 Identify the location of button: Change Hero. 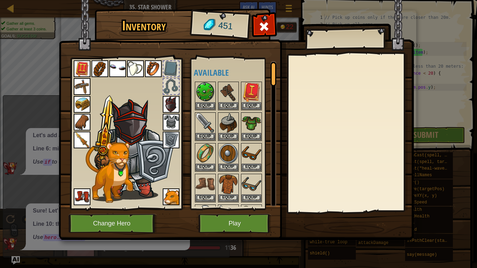
(113, 223).